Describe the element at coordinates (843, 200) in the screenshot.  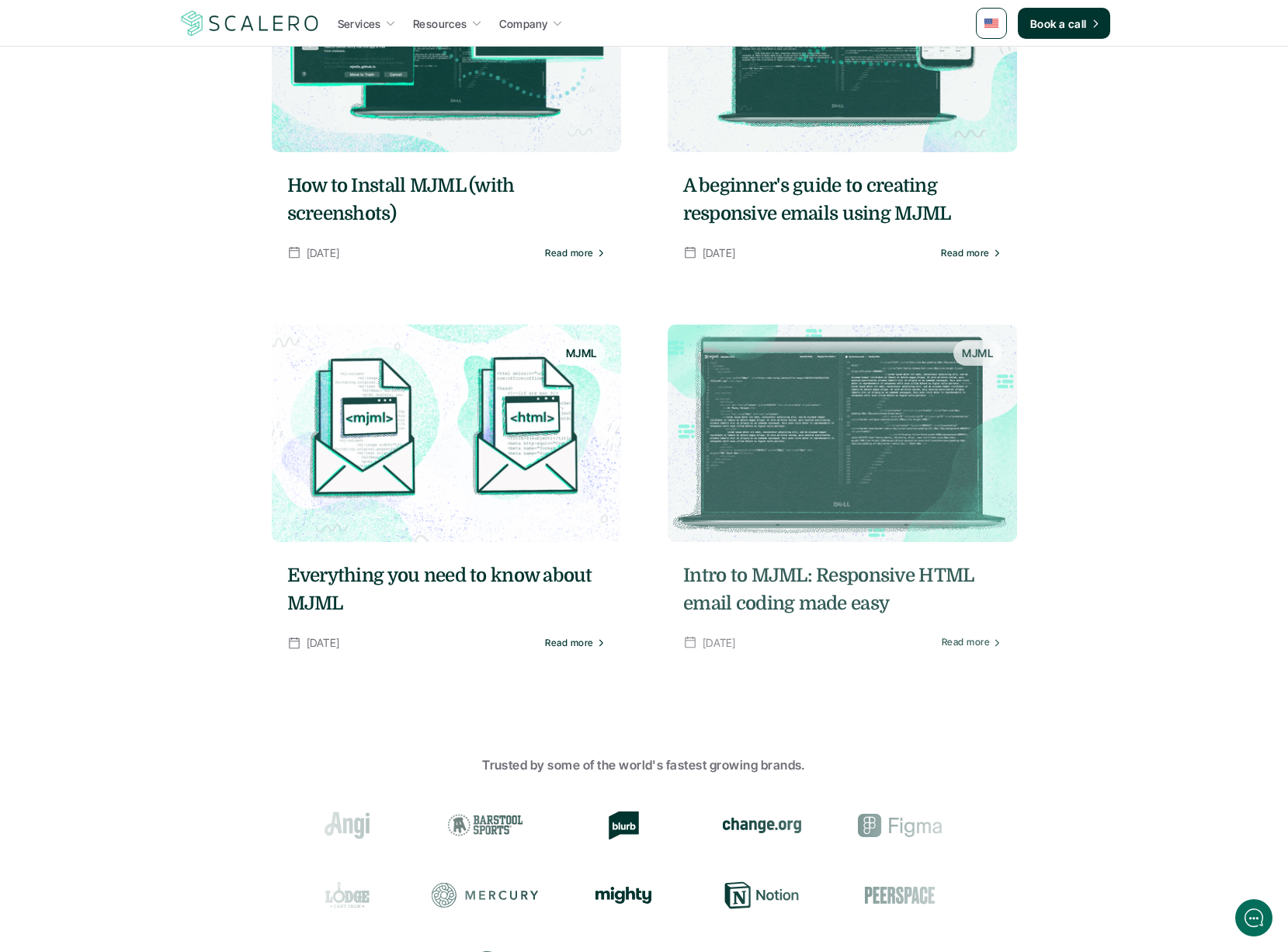
I see `a: A beginner's guide to creating responsive emails using MJML` at that location.